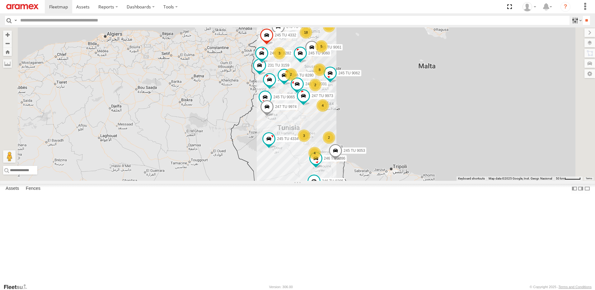 The height and width of the screenshot is (290, 595). What do you see at coordinates (560, 287) in the screenshot?
I see `div: © Copyright 2025 -` at bounding box center [560, 287].